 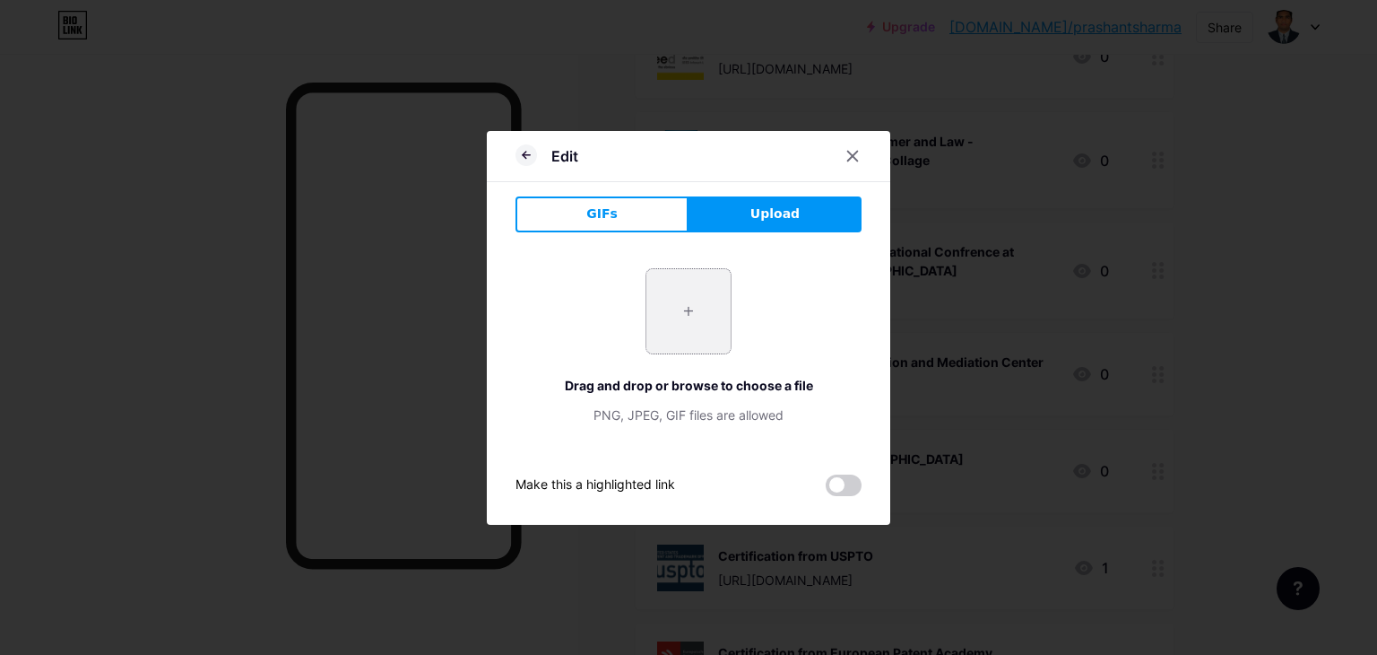 I want to click on div: Edit, so click(x=565, y=156).